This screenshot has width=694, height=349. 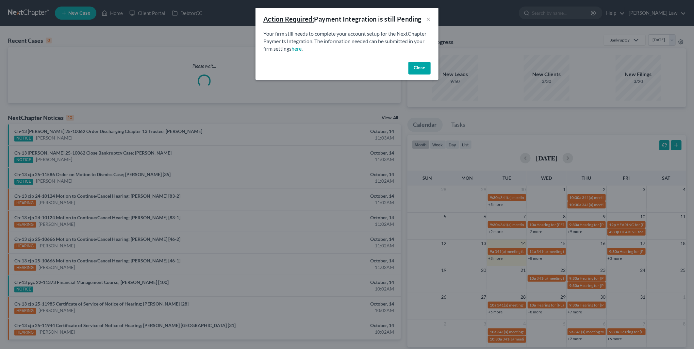 What do you see at coordinates (420, 68) in the screenshot?
I see `button: Close` at bounding box center [420, 68].